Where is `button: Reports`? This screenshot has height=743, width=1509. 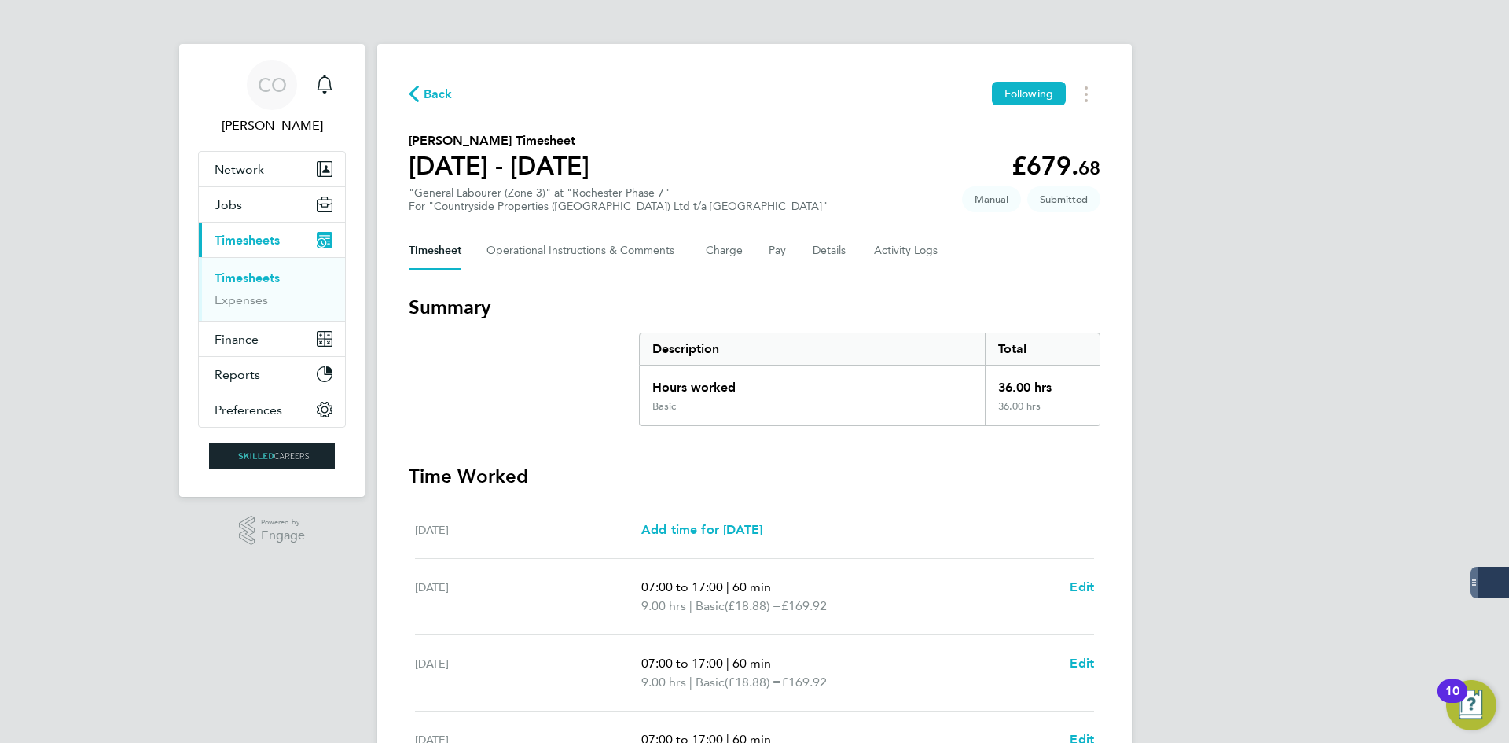
button: Reports is located at coordinates (272, 374).